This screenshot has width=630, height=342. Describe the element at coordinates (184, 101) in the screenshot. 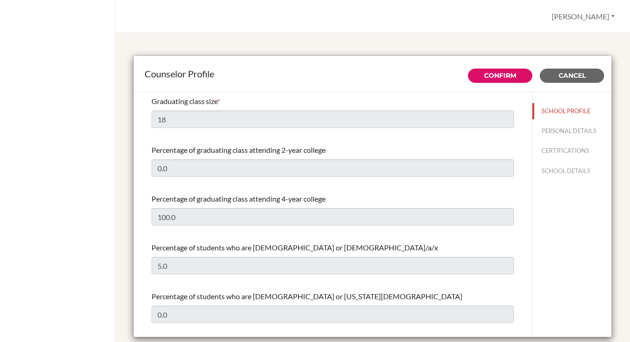

I see `span: Graduating class size` at that location.